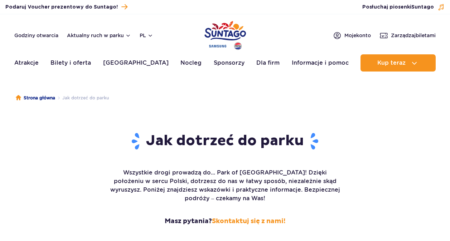 The height and width of the screenshot is (241, 450). Describe the element at coordinates (36, 35) in the screenshot. I see `a: Godziny otwarcia` at that location.